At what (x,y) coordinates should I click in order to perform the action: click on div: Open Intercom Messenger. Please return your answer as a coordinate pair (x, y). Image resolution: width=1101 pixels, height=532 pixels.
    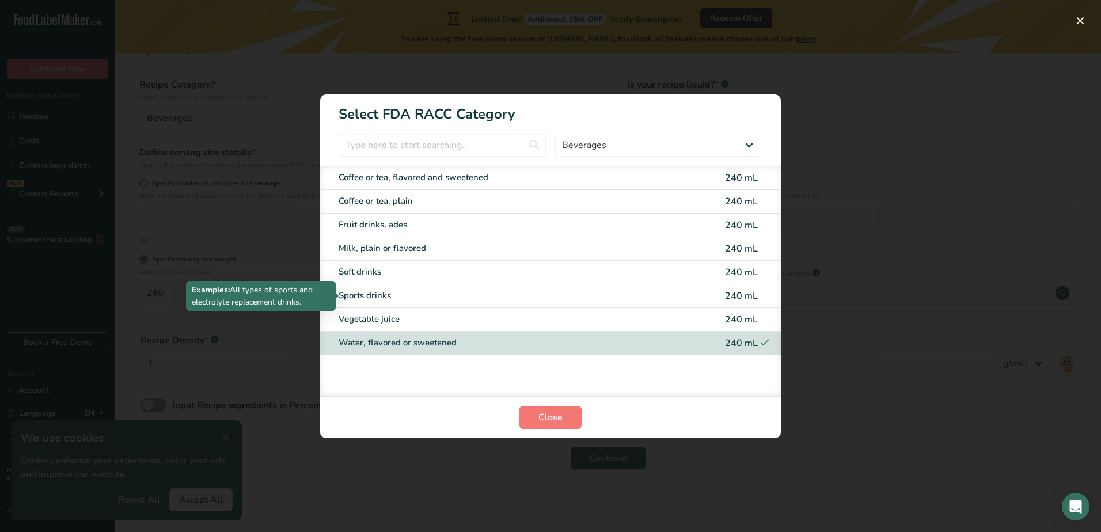
    Looking at the image, I should click on (1076, 507).